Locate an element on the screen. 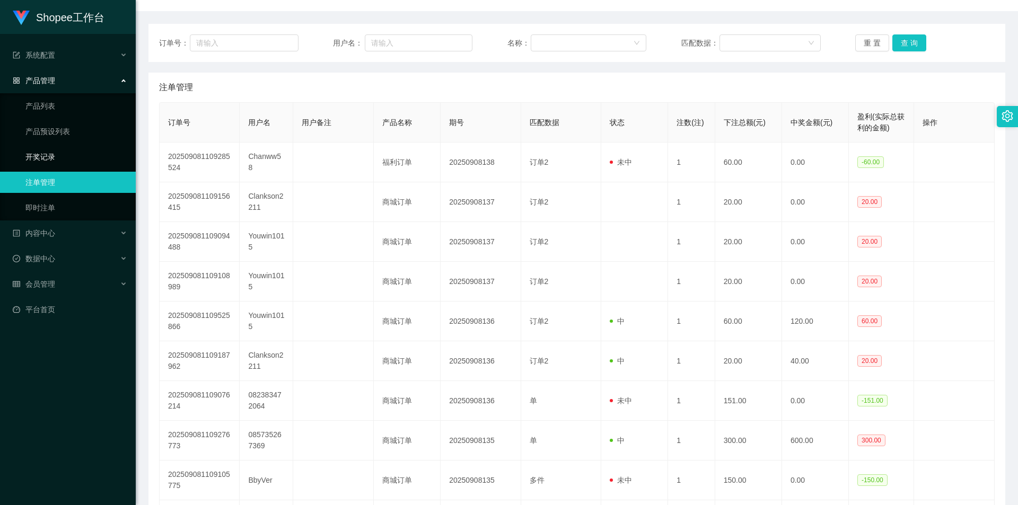 The width and height of the screenshot is (1018, 505). span: 系统配置 is located at coordinates (34, 55).